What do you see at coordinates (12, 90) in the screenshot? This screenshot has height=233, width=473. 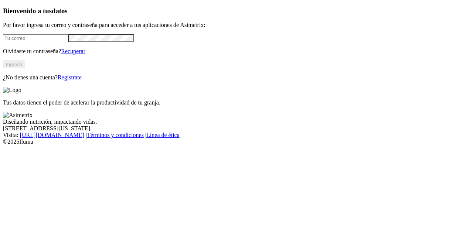 I see `img: Logo` at bounding box center [12, 90].